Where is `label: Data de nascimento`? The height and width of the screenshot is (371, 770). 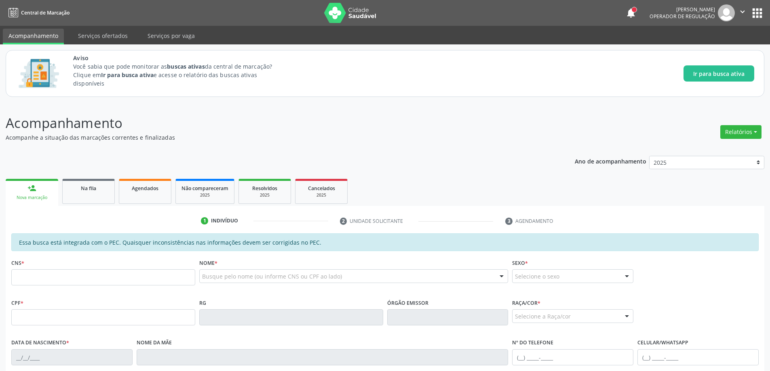 label: Data de nascimento is located at coordinates (40, 343).